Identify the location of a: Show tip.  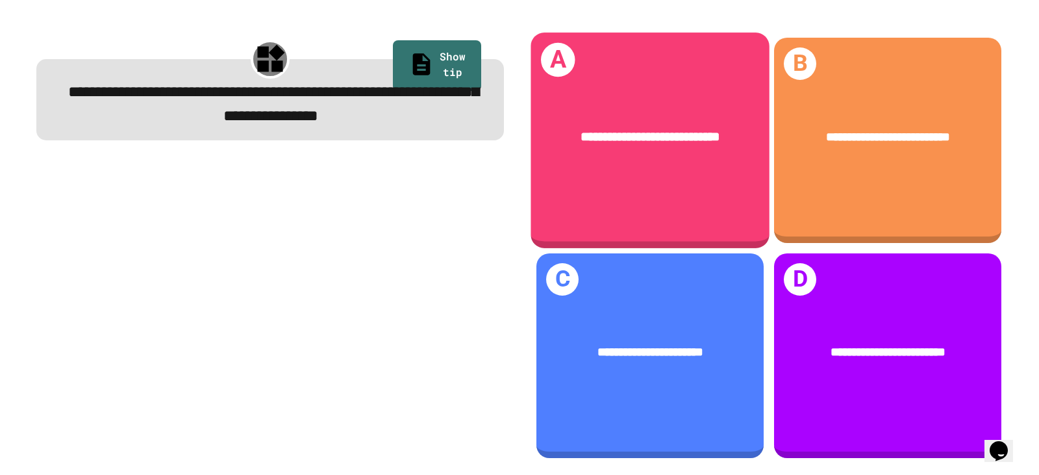
(437, 66).